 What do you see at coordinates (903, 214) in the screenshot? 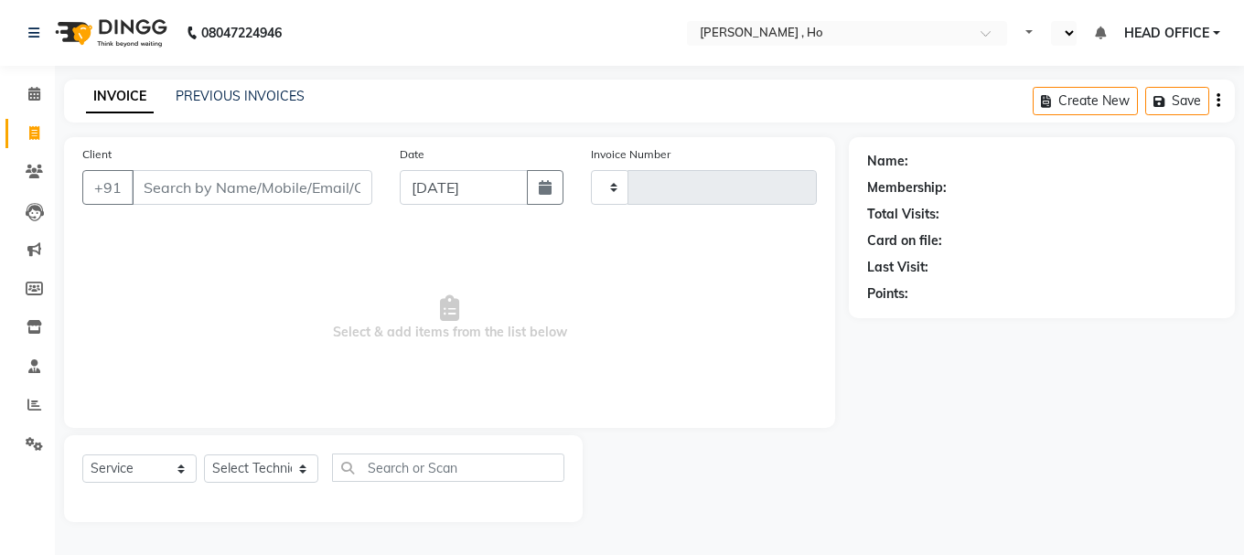
I see `div: Total Visits:` at bounding box center [903, 214].